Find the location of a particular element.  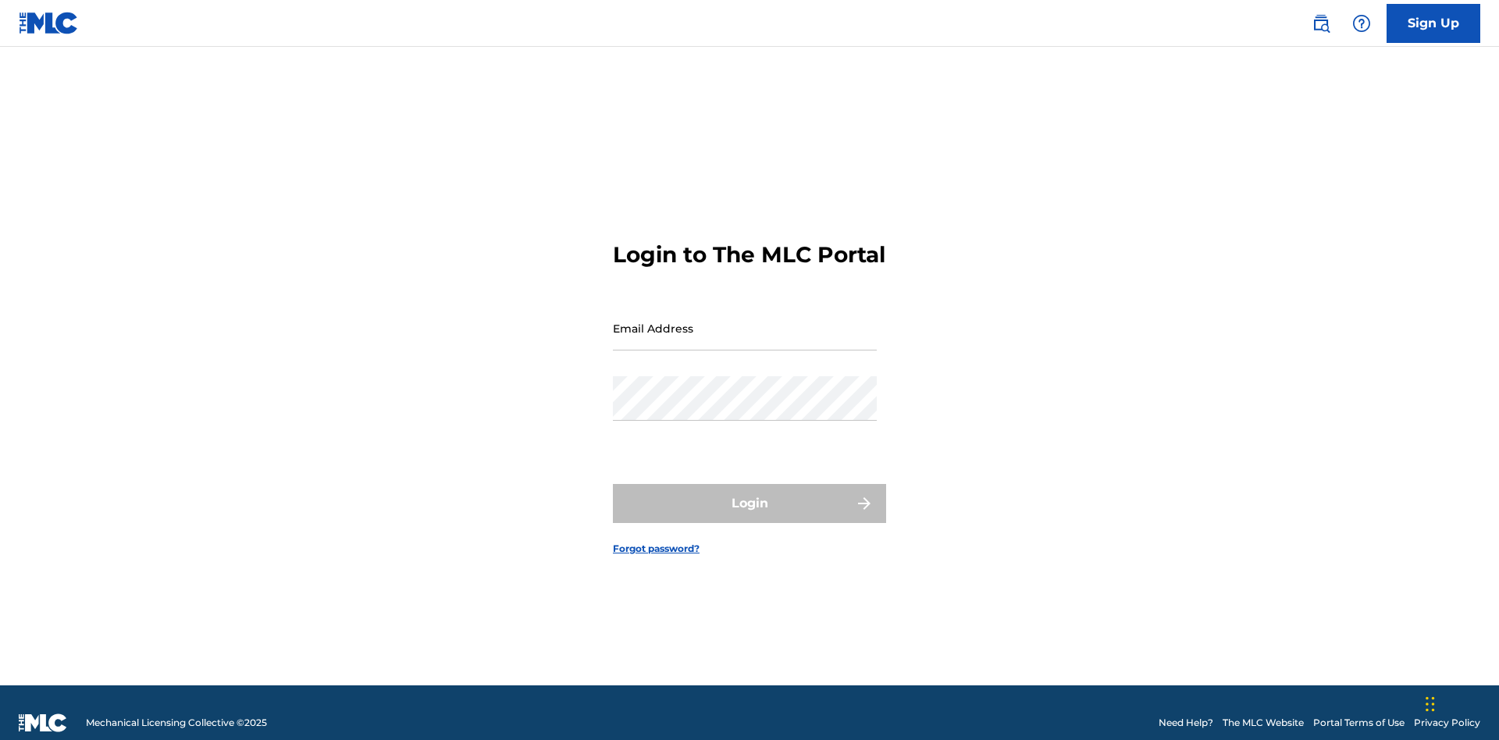

img: help is located at coordinates (1362, 23).